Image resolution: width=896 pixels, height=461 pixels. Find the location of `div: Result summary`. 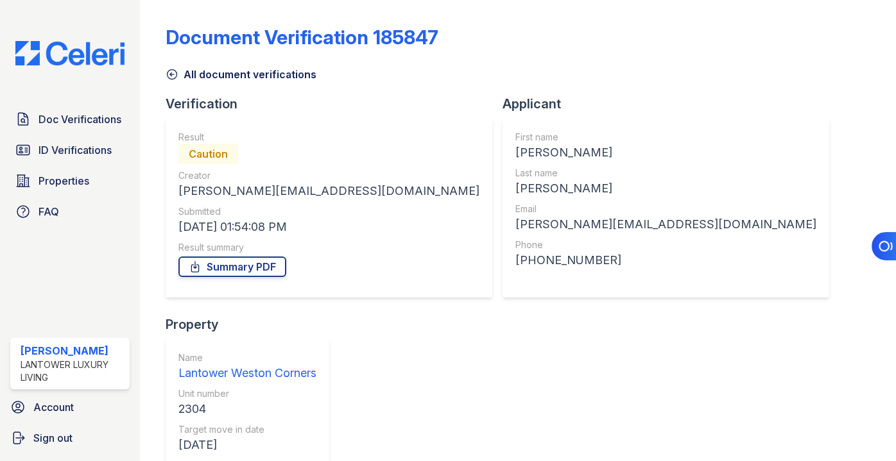

div: Result summary is located at coordinates (328, 248).